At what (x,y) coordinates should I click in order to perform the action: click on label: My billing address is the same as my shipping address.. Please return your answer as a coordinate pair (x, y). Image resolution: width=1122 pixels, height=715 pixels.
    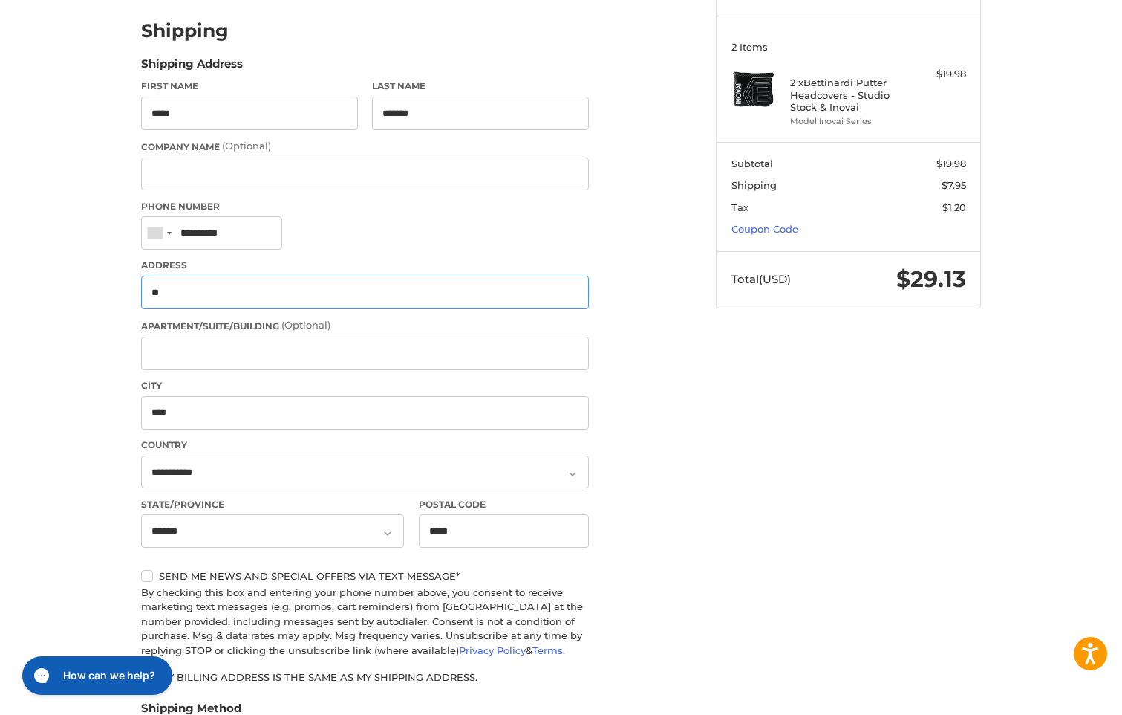
    Looking at the image, I should click on (365, 677).